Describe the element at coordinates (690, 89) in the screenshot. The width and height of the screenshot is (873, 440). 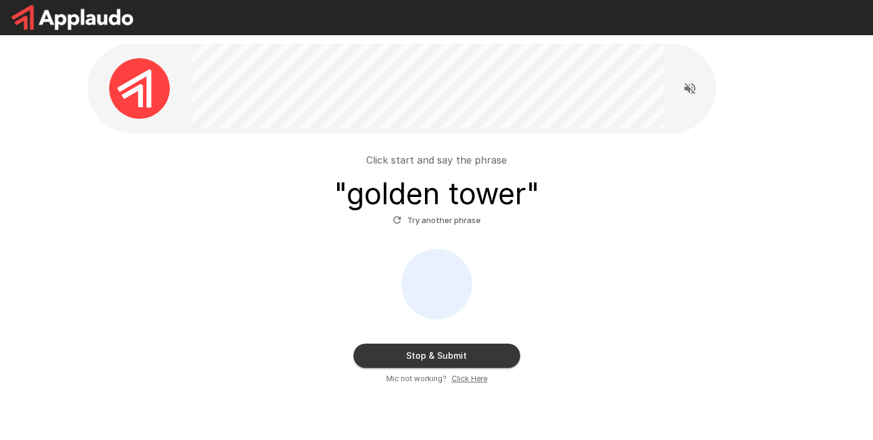
I see `button: Read questions aloud` at that location.